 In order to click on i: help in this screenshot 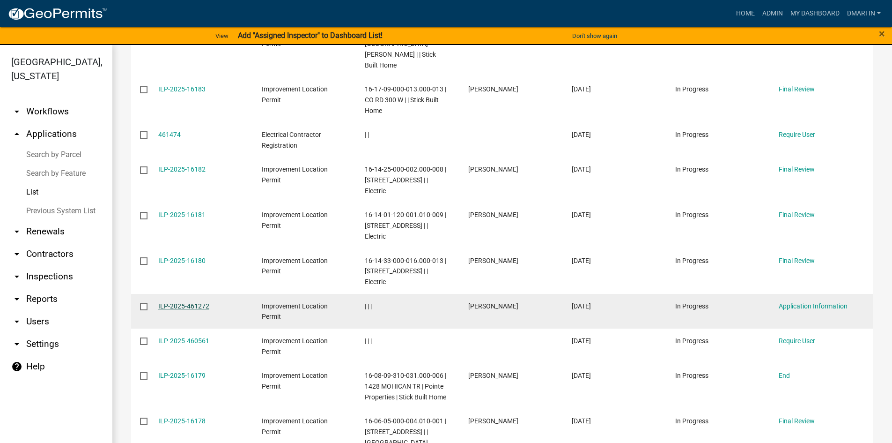, I will do `click(17, 366)`.